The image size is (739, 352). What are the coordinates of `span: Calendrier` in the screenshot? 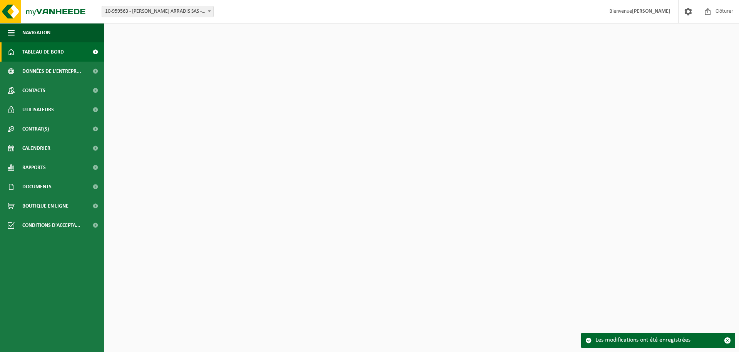 It's located at (36, 148).